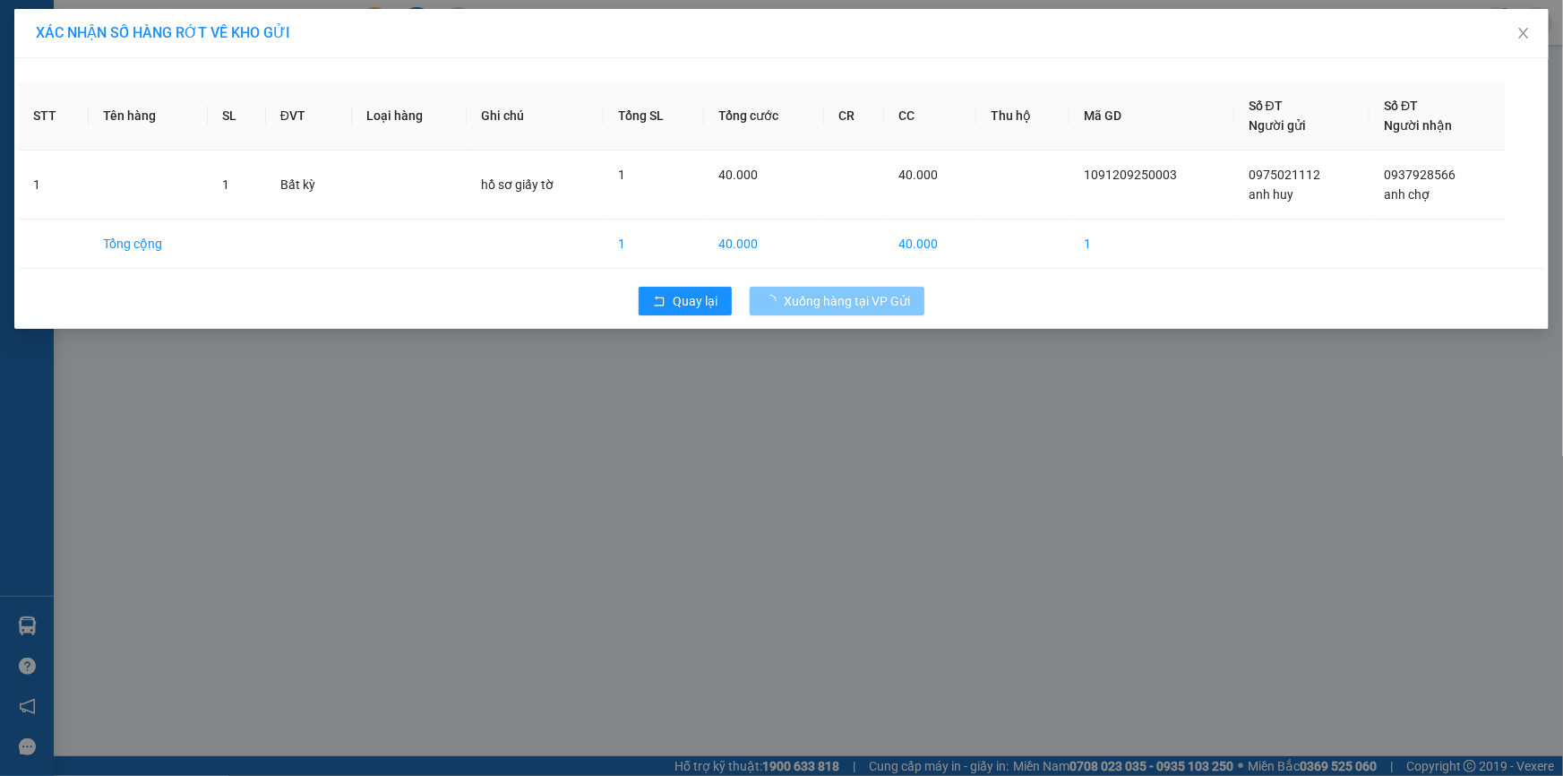 Image resolution: width=1563 pixels, height=776 pixels. I want to click on span: 0975021112, so click(1284, 175).